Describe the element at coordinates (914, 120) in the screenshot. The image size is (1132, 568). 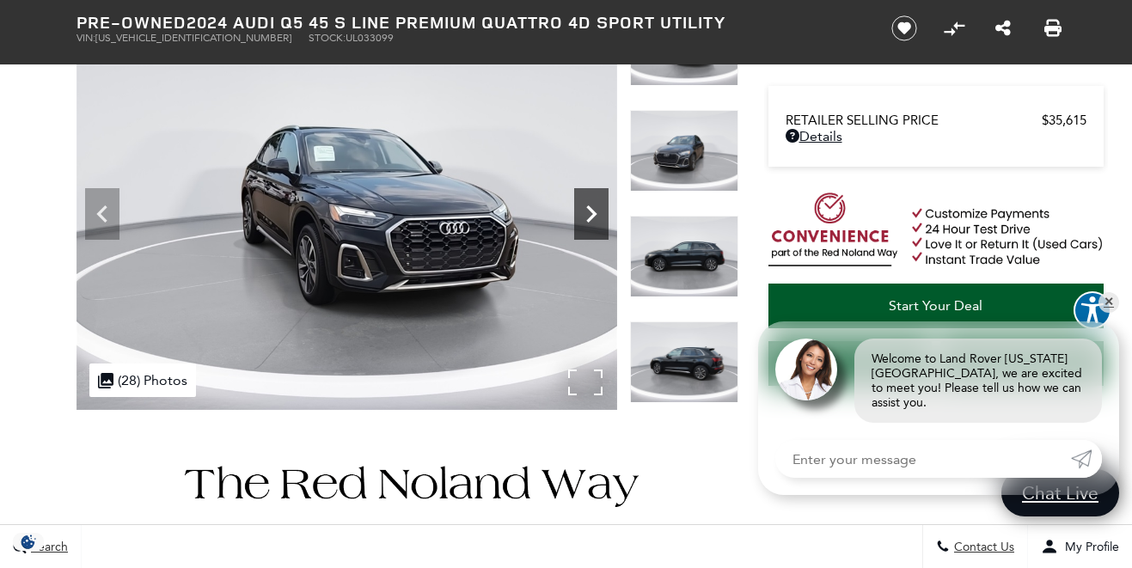
I see `span: Retailer Selling Price` at that location.